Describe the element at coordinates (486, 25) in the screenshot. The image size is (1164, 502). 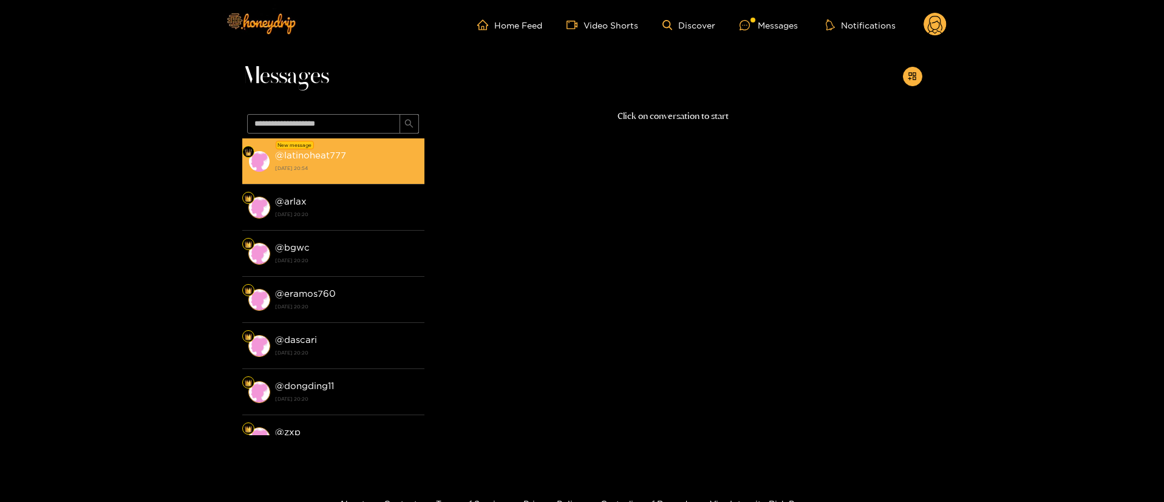
I see `span: home` at that location.